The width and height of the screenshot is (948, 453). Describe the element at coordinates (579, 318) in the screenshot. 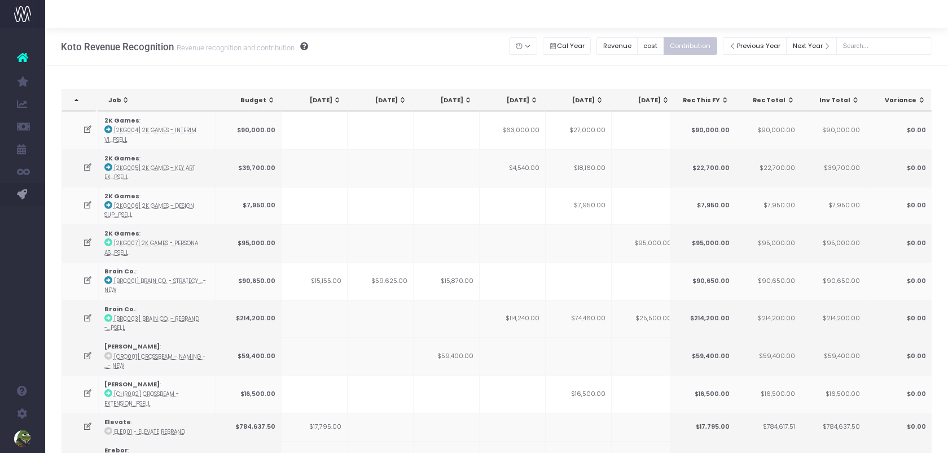

I see `td: $74,460.00` at that location.